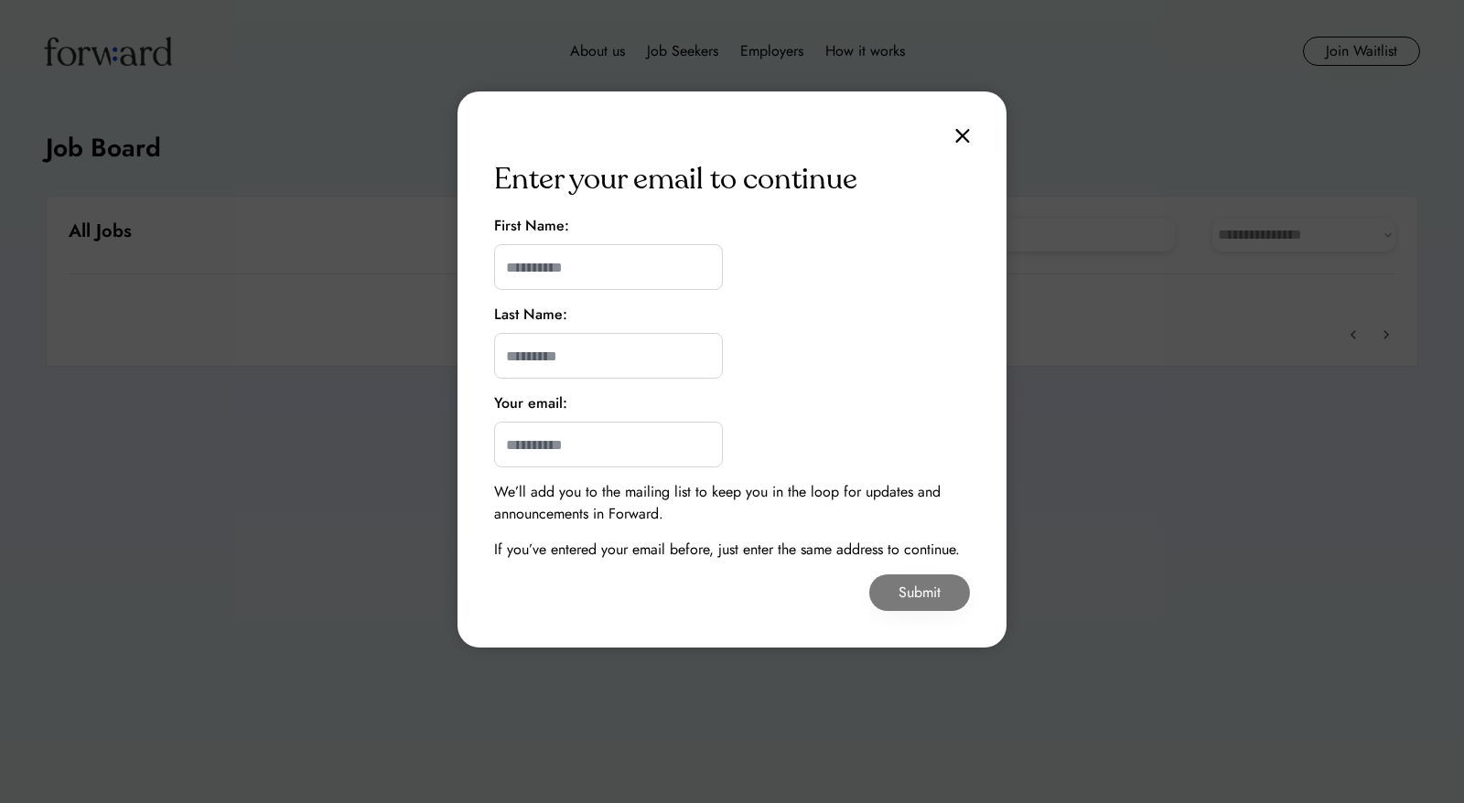 The height and width of the screenshot is (803, 1464). What do you see at coordinates (726, 550) in the screenshot?
I see `div: If you’ve entered your email before, just enter the same address to continue.` at bounding box center [726, 550].